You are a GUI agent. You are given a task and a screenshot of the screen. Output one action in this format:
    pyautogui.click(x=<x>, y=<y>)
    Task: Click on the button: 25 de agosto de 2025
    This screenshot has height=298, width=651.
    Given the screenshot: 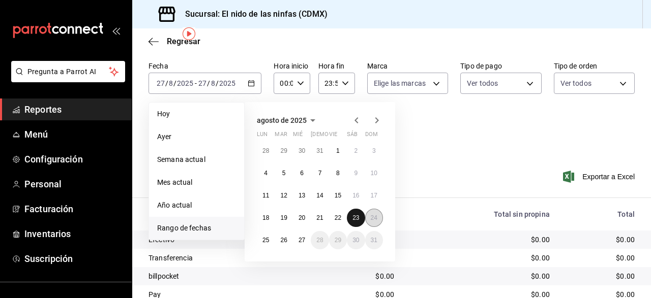 What is the action you would take?
    pyautogui.click(x=265, y=241)
    